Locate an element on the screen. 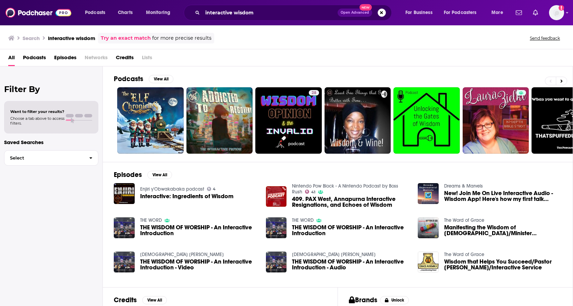  img: THE WISDOM OF WORSHIP - An Interactive Introduction - Video is located at coordinates (124, 262).